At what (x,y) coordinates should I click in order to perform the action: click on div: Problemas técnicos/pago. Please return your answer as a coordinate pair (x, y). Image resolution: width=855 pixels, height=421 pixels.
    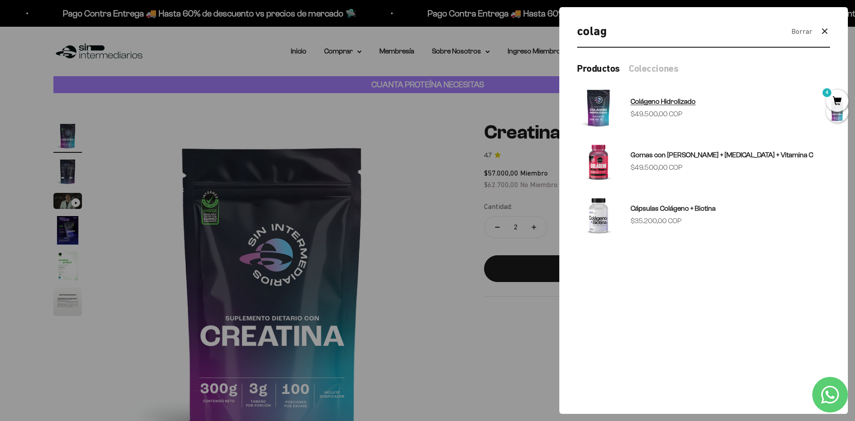
    Looking at the image, I should click on (98, 137).